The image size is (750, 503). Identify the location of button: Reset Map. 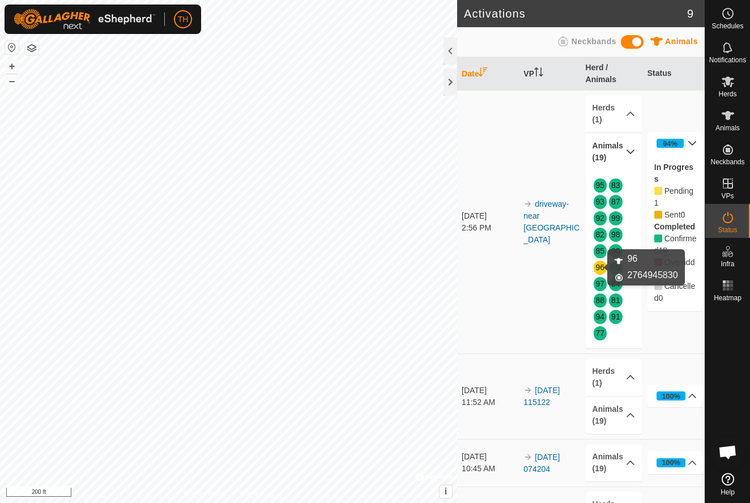
(12, 48).